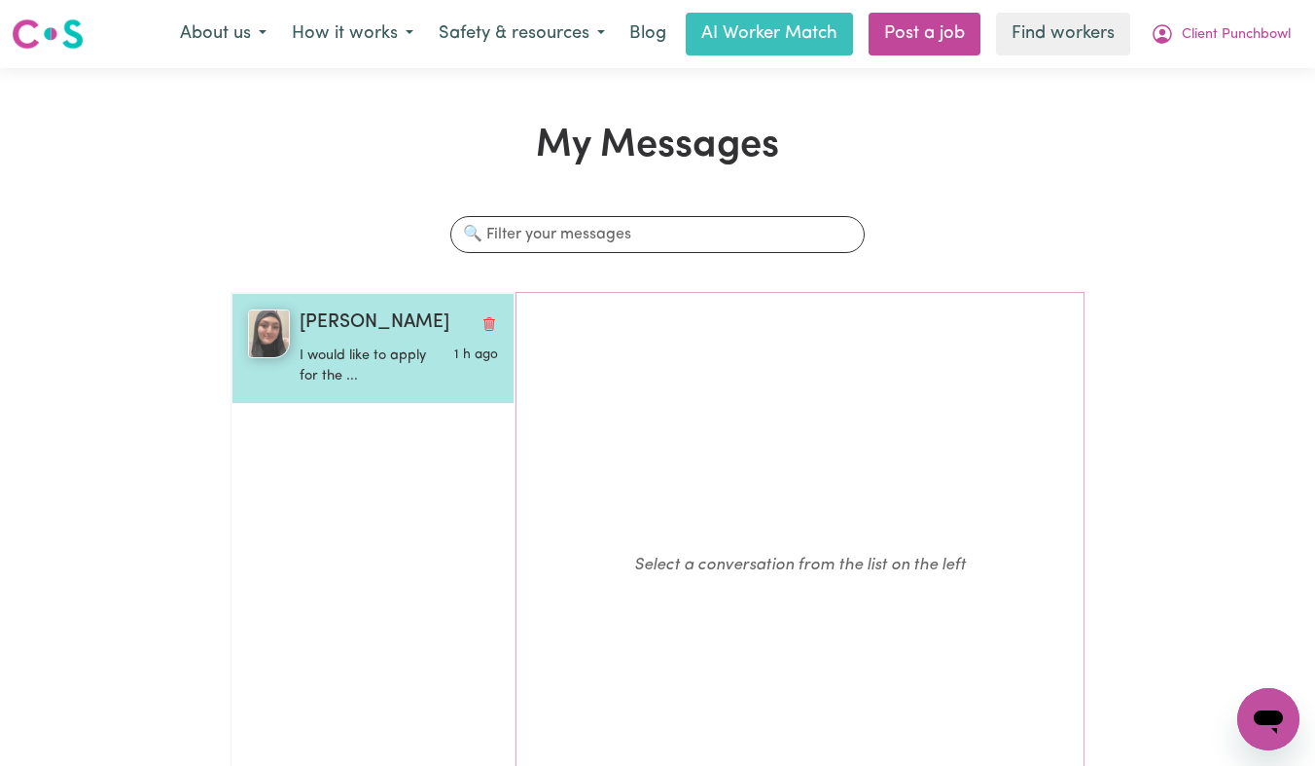 This screenshot has height=766, width=1315. I want to click on em: Select a conversation from the list on the left, so click(800, 564).